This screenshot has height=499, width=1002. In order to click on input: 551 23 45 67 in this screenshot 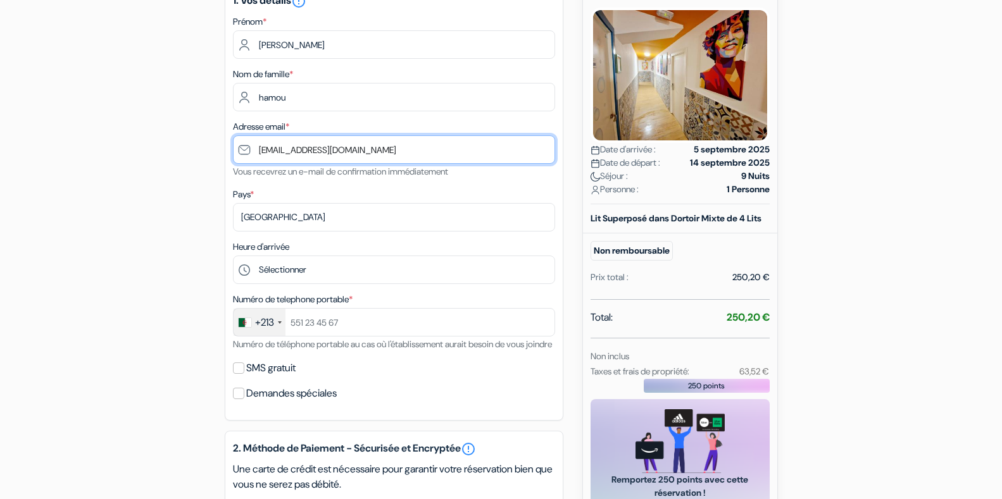, I will do `click(394, 322)`.